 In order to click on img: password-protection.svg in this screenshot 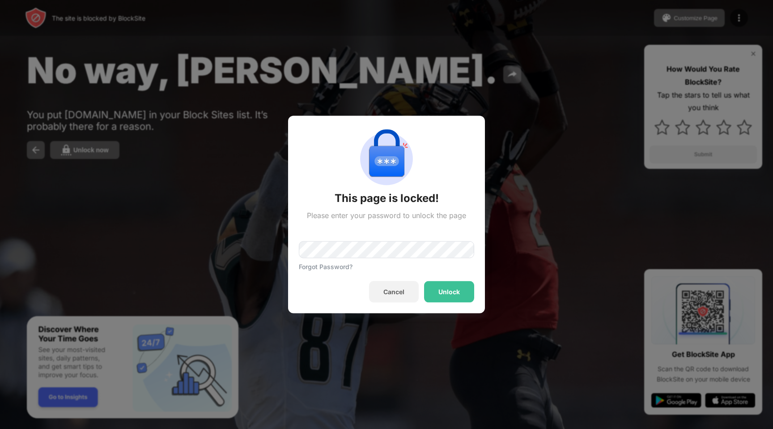, I will do `click(387, 159)`.